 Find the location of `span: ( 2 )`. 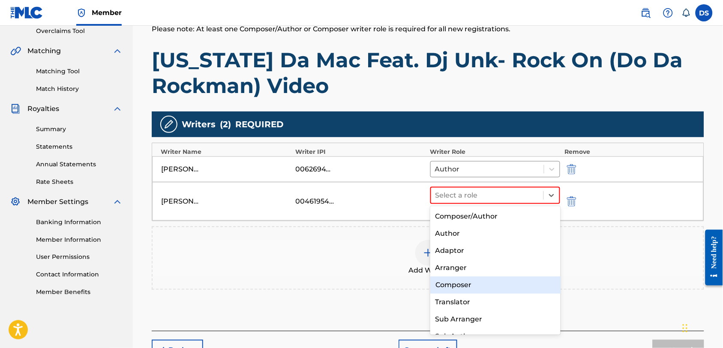

span: ( 2 ) is located at coordinates (225, 124).